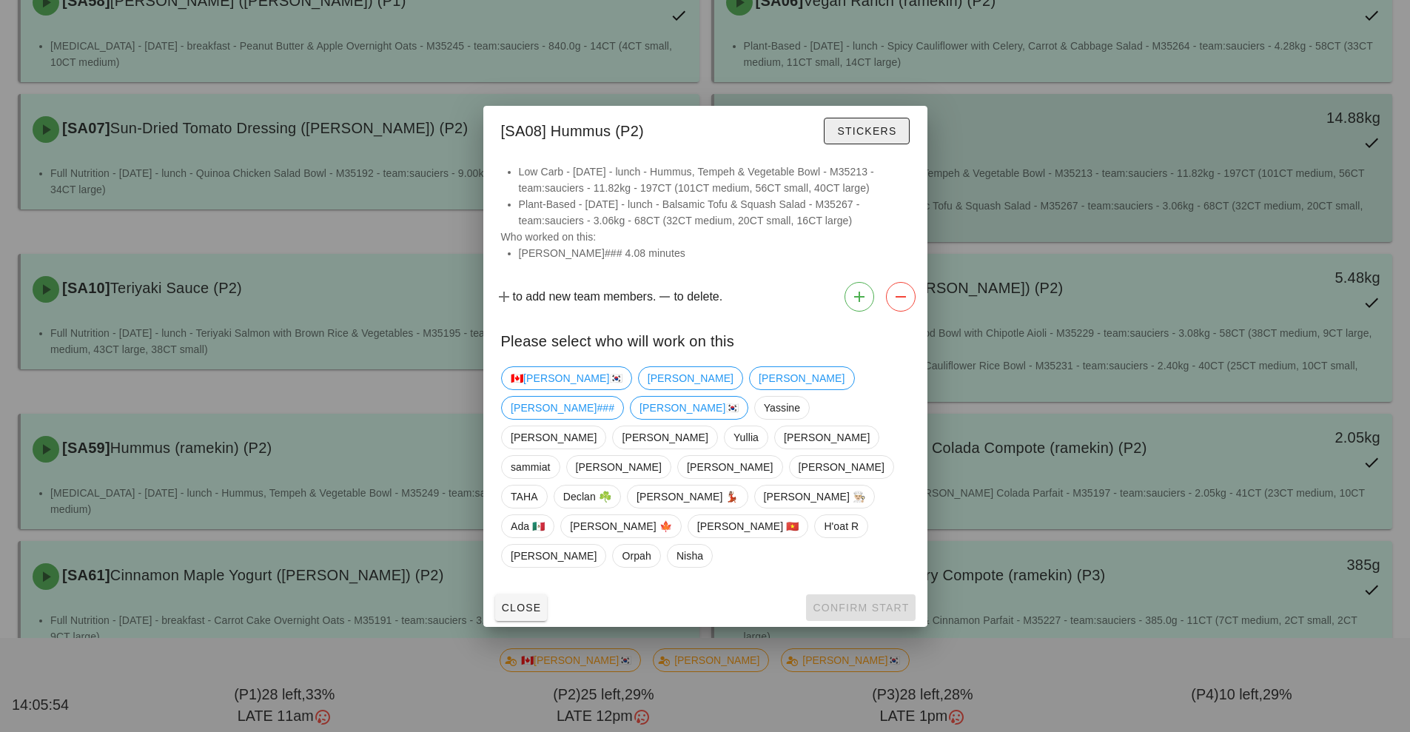 The image size is (1410, 732). What do you see at coordinates (745, 437) in the screenshot?
I see `span: Yullia` at bounding box center [745, 437].